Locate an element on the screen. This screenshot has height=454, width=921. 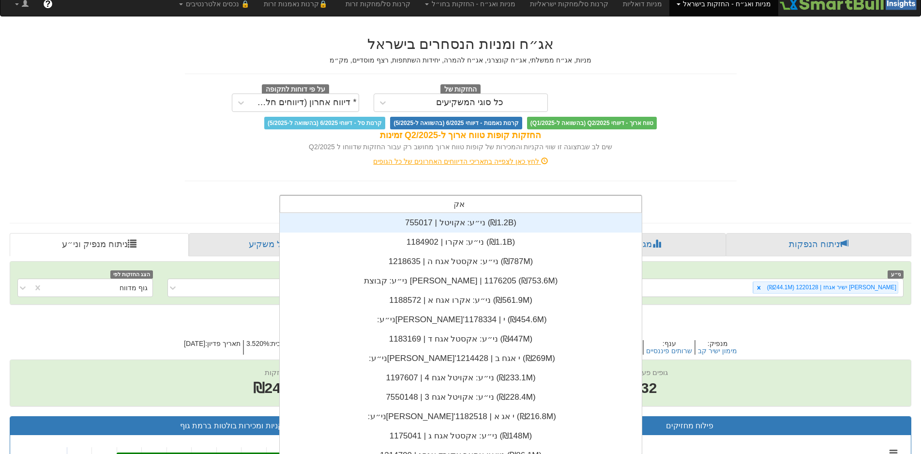
div: גוף מדווח is located at coordinates (134, 288).